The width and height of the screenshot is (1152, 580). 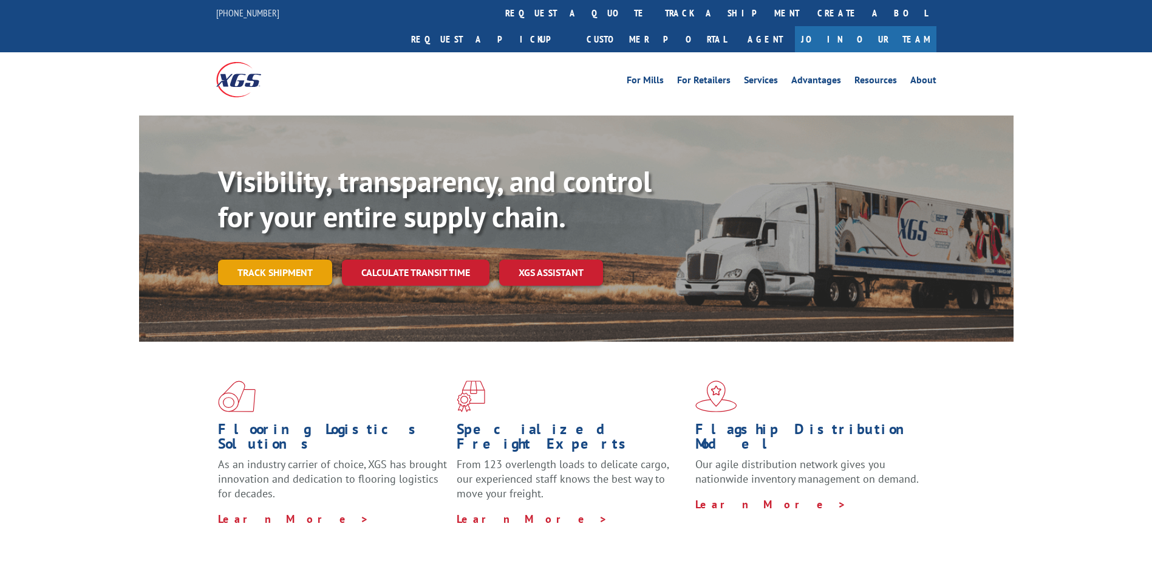 I want to click on p: From 123 overlength loads to delicate cargo, our experienced staff knows the best way to move you..., so click(x=572, y=484).